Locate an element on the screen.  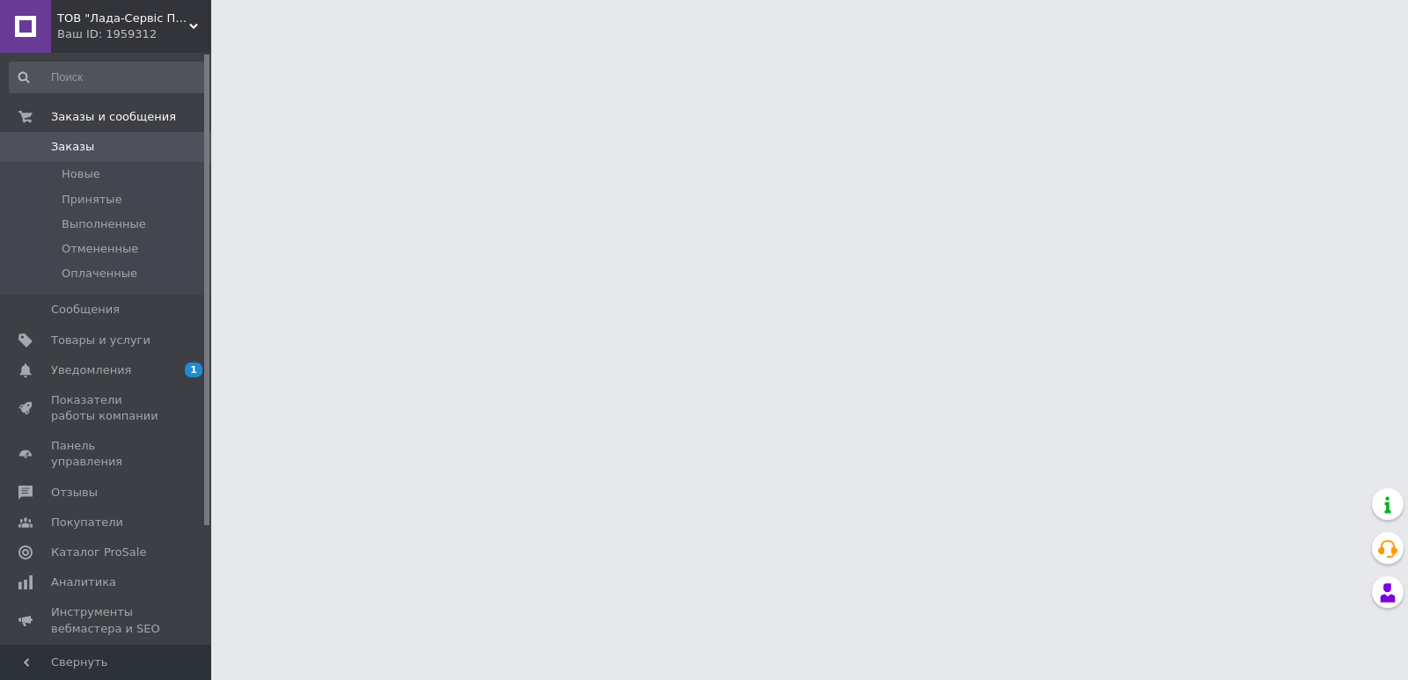
span: Панель управления is located at coordinates (106, 454).